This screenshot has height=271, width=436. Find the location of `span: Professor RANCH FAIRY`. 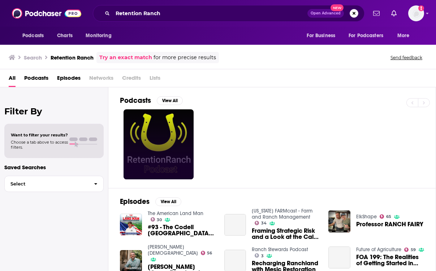

span: Professor RANCH FAIRY is located at coordinates (390, 224).